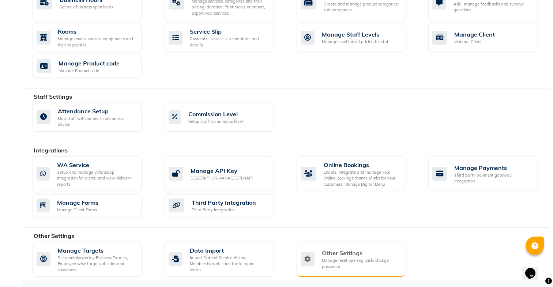 The height and width of the screenshot is (287, 553). I want to click on div: Manage rooms, spaces, equipments and their capacities., so click(97, 42).